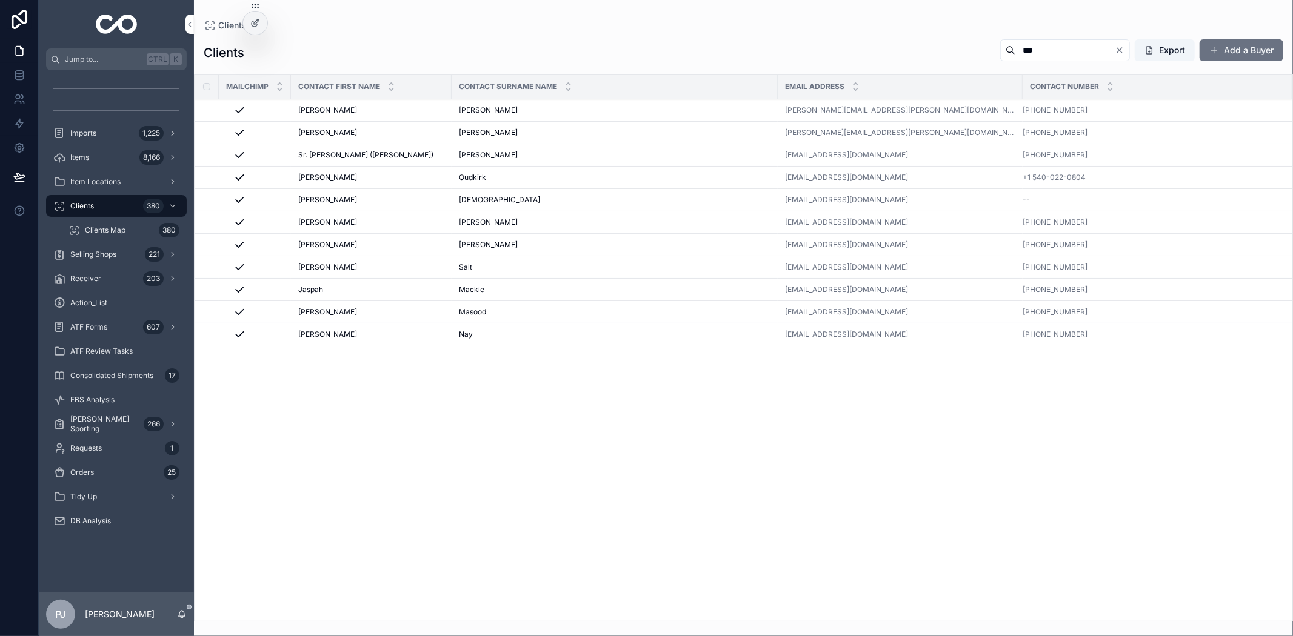 The width and height of the screenshot is (1293, 636). Describe the element at coordinates (116, 521) in the screenshot. I see `a: DB Analysis` at that location.